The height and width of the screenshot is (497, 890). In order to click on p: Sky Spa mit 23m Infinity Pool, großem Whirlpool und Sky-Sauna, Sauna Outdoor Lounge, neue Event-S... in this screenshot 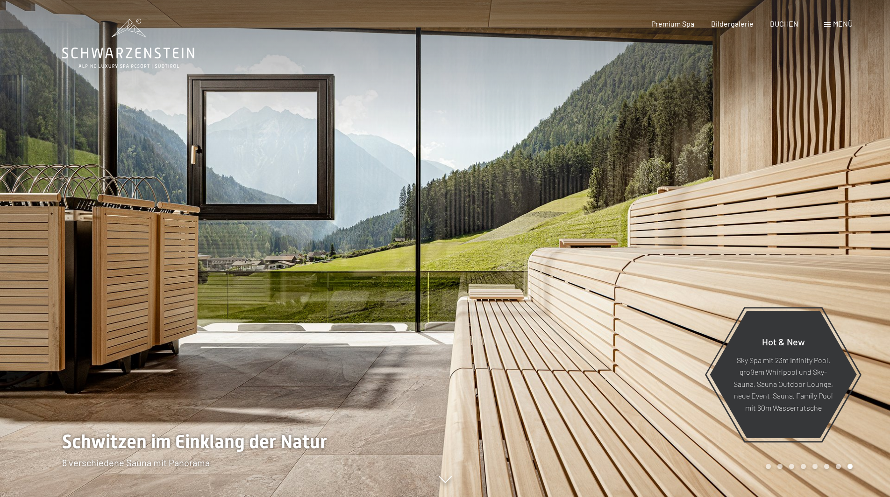, I will do `click(783, 384)`.